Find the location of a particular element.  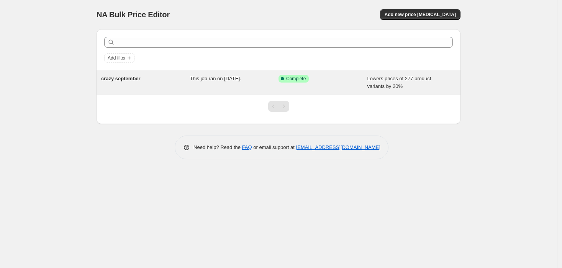

a: FAQ is located at coordinates (247, 147).